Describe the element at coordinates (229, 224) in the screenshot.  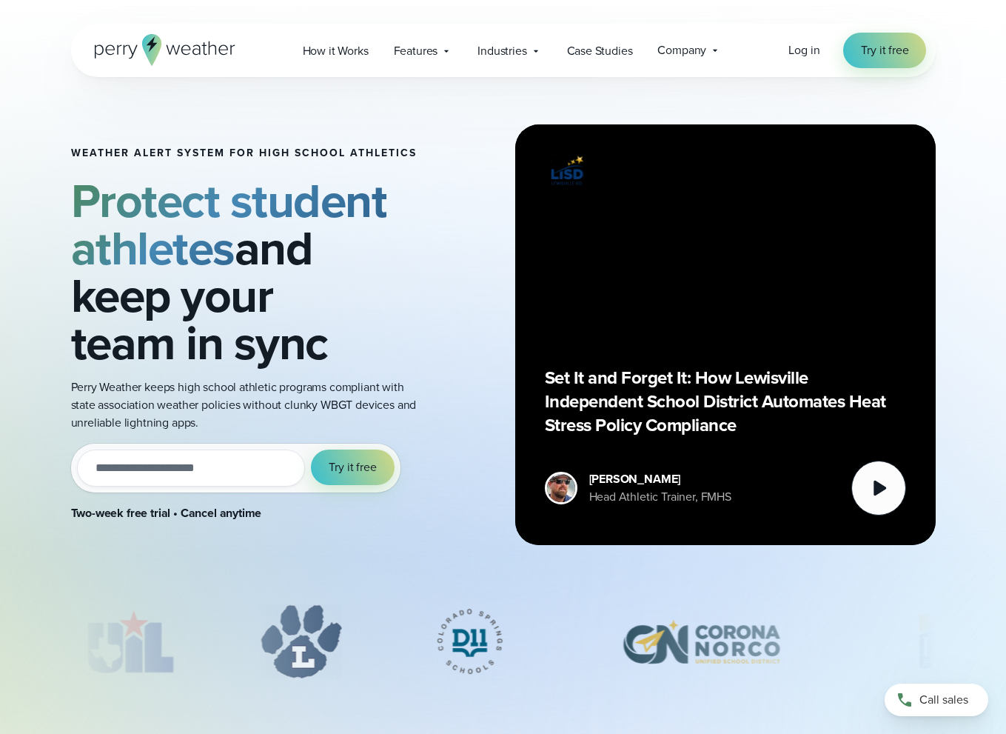
I see `strong: Protect student athletes` at that location.